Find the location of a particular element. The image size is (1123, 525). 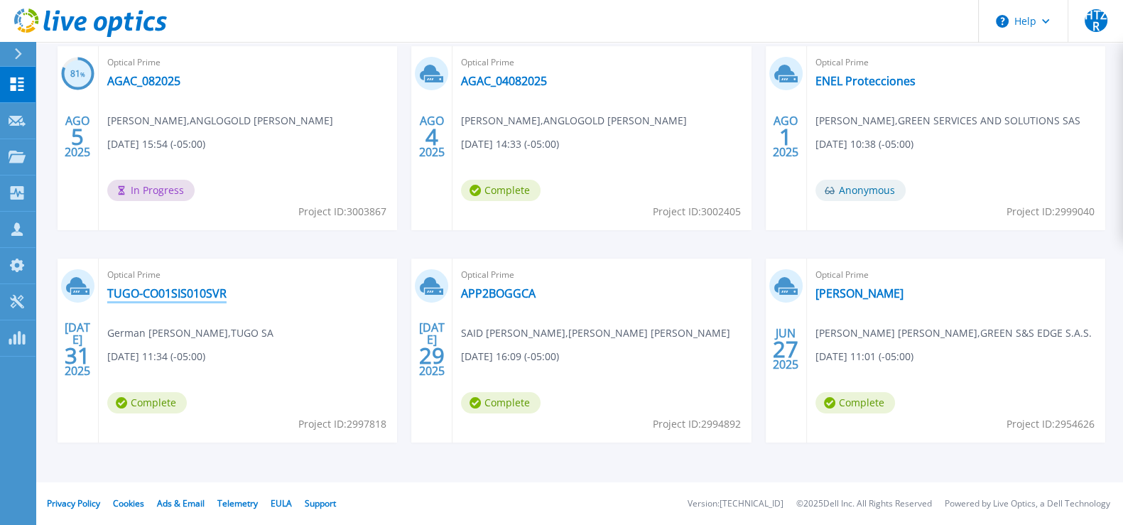

li: Powered by Live Optics, a Dell Technology is located at coordinates (1027, 504).